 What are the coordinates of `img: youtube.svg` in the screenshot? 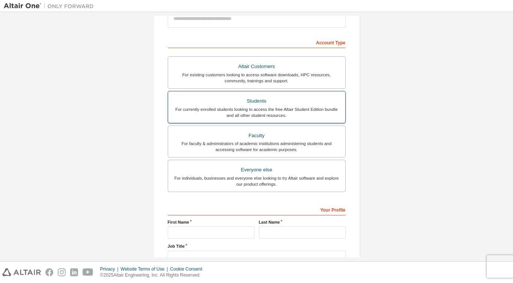 It's located at (88, 272).